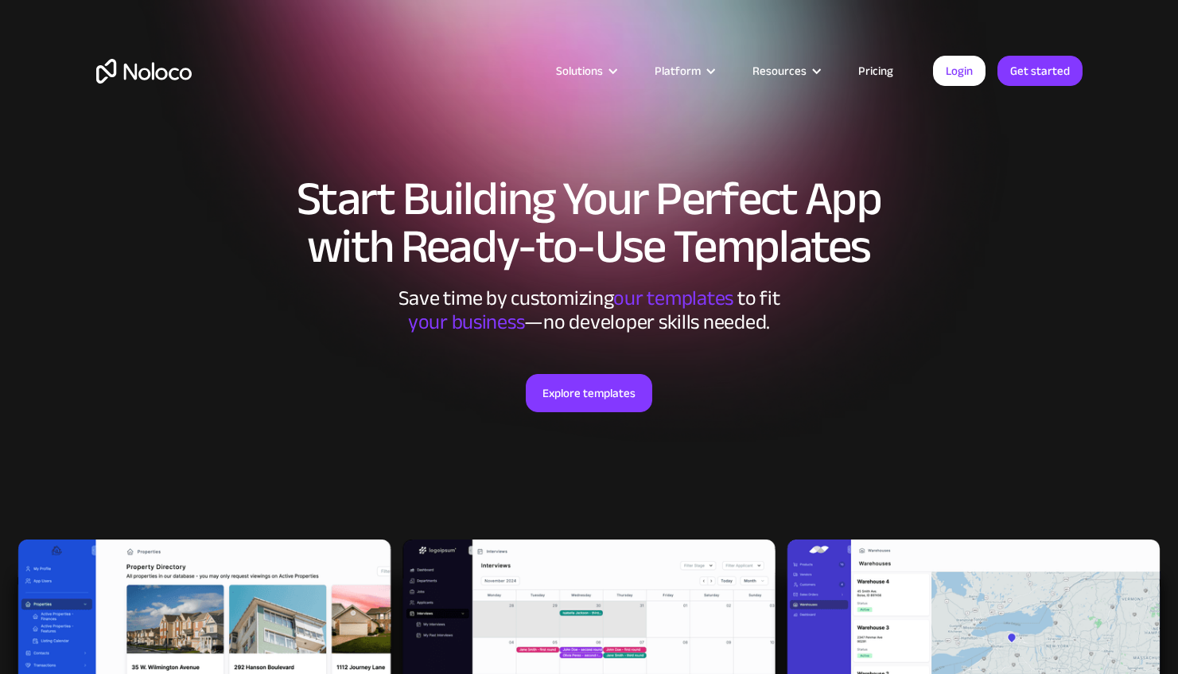 The image size is (1178, 674). What do you see at coordinates (588, 393) in the screenshot?
I see `a: Explore templates` at bounding box center [588, 393].